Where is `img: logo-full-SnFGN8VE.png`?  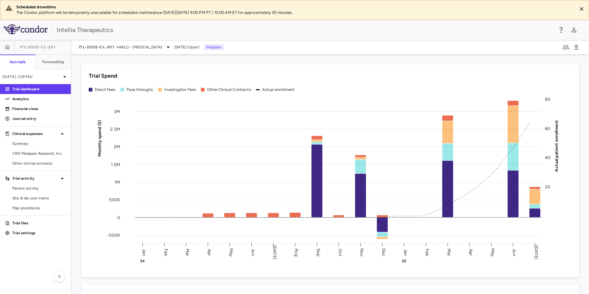 img: logo-full-SnFGN8VE.png is located at coordinates (26, 29).